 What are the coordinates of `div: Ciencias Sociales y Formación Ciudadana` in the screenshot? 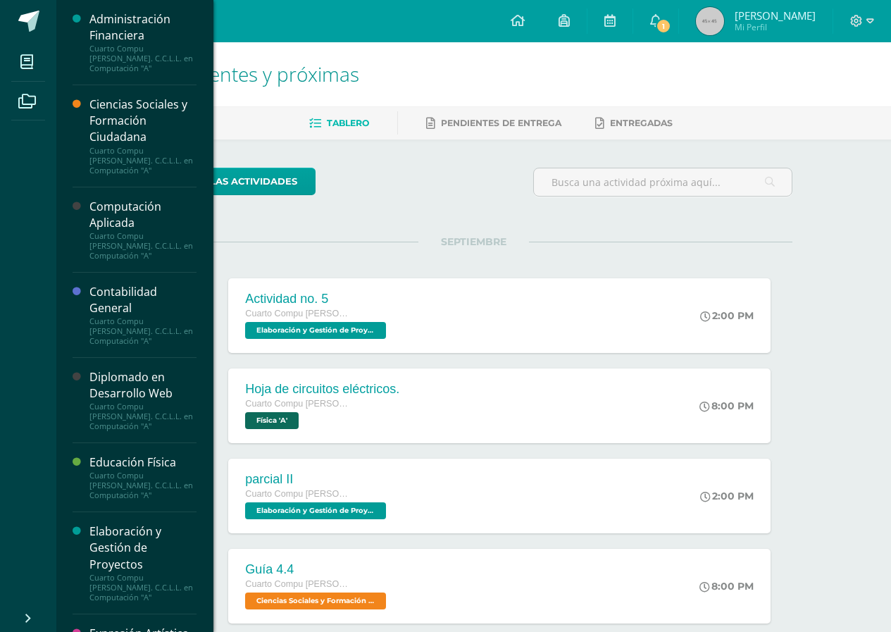 It's located at (143, 120).